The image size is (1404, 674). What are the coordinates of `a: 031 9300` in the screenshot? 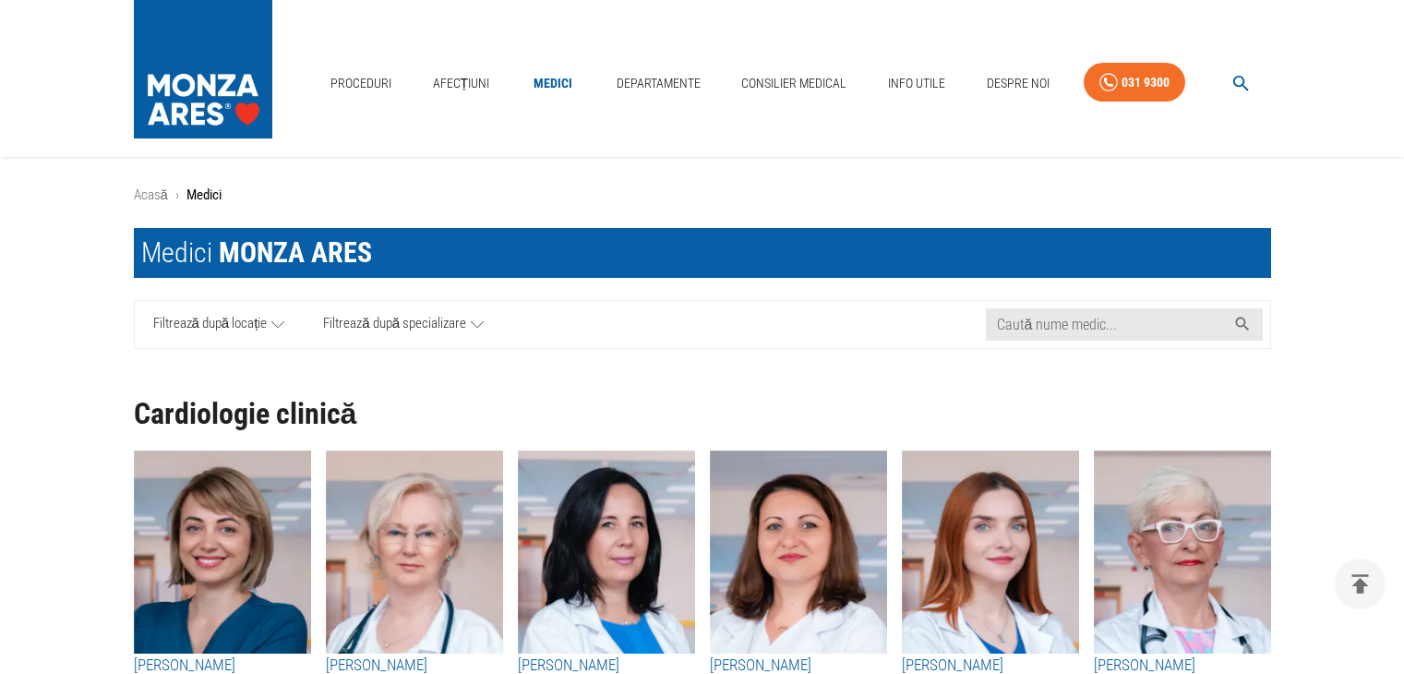 It's located at (1135, 82).